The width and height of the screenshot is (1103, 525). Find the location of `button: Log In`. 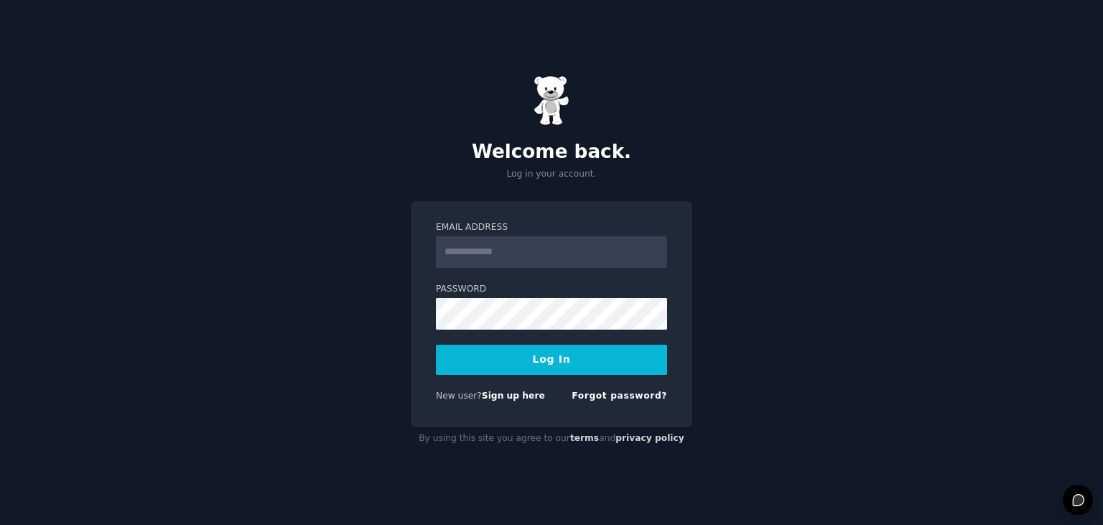

button: Log In is located at coordinates (552, 360).